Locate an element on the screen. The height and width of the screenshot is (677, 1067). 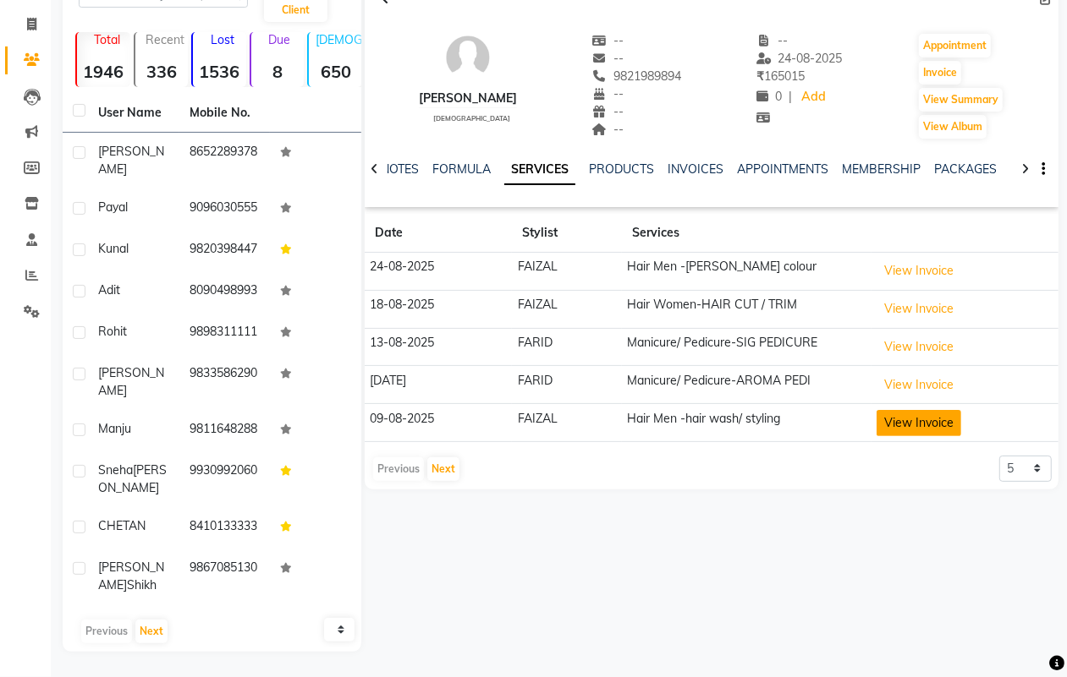
button: Invoice is located at coordinates (940, 73).